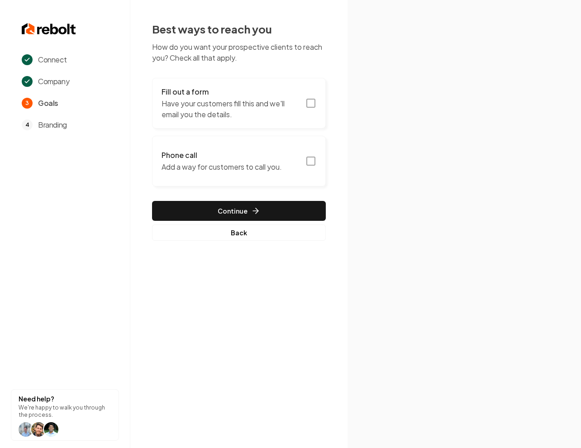  Describe the element at coordinates (49, 29) in the screenshot. I see `img: Rebolt Logo` at that location.